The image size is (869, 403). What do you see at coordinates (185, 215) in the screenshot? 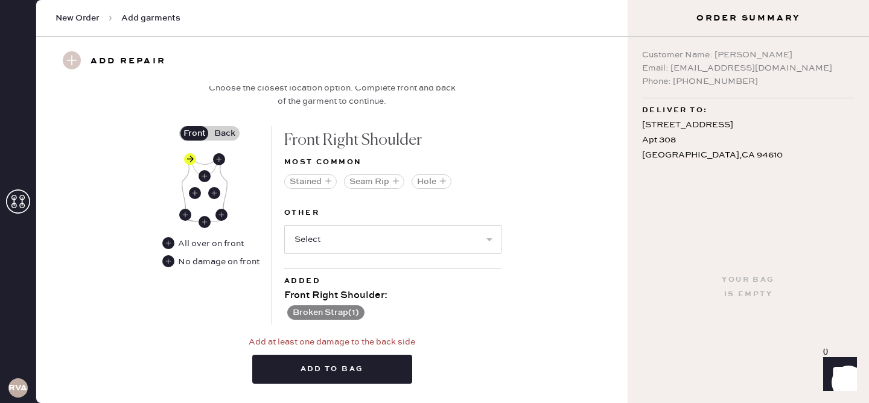
I see `div: Front Right Seam` at bounding box center [185, 215].